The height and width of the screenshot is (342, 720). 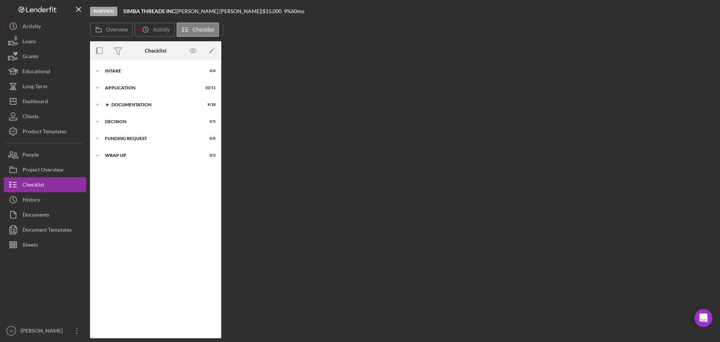 What do you see at coordinates (149, 11) in the screenshot?
I see `b: SIMBA THREADS INC` at bounding box center [149, 11].